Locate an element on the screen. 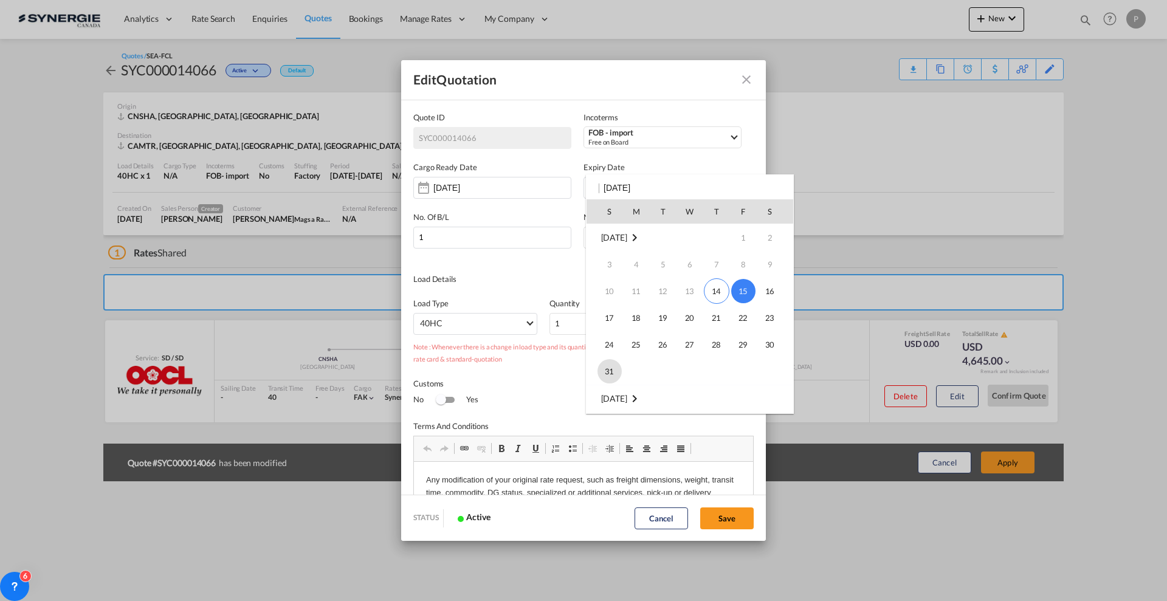  span: 26 is located at coordinates (663, 345).